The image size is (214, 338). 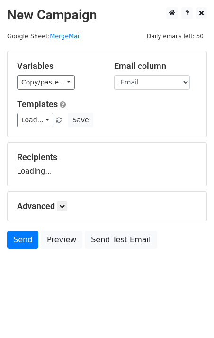 I want to click on h5: Email column, so click(x=155, y=66).